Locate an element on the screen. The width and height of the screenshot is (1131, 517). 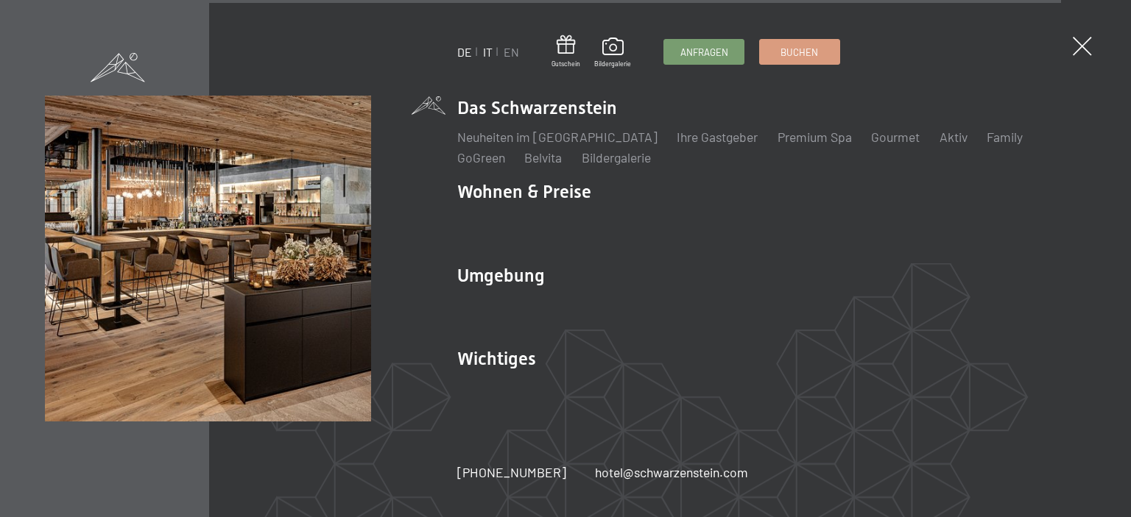
a: DE is located at coordinates (464, 52).